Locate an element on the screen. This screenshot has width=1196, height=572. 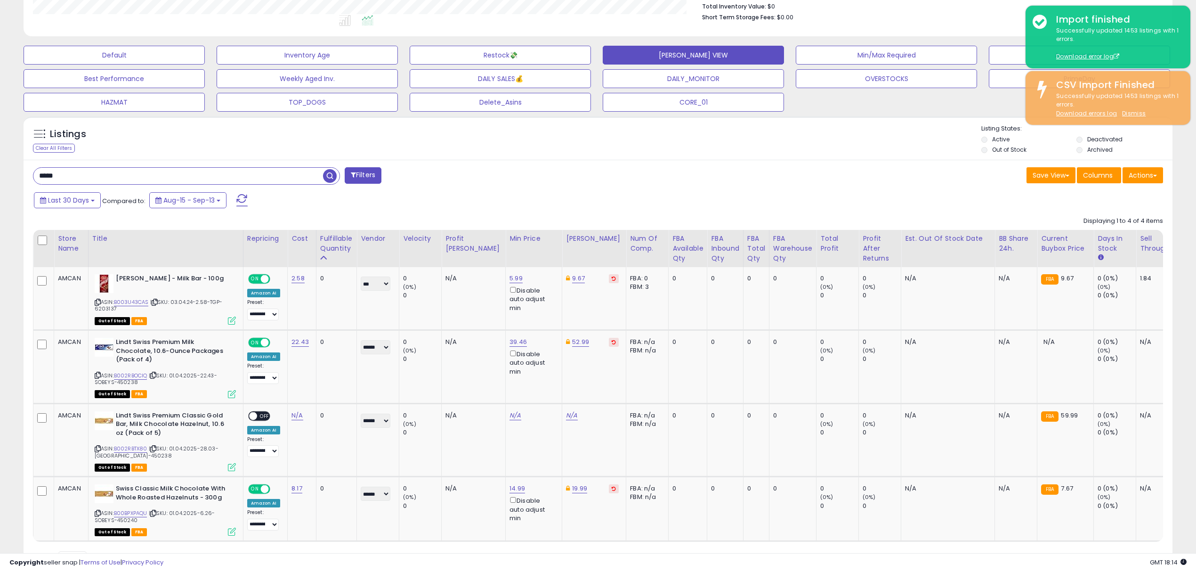
a: 19.99 is located at coordinates (580, 488).